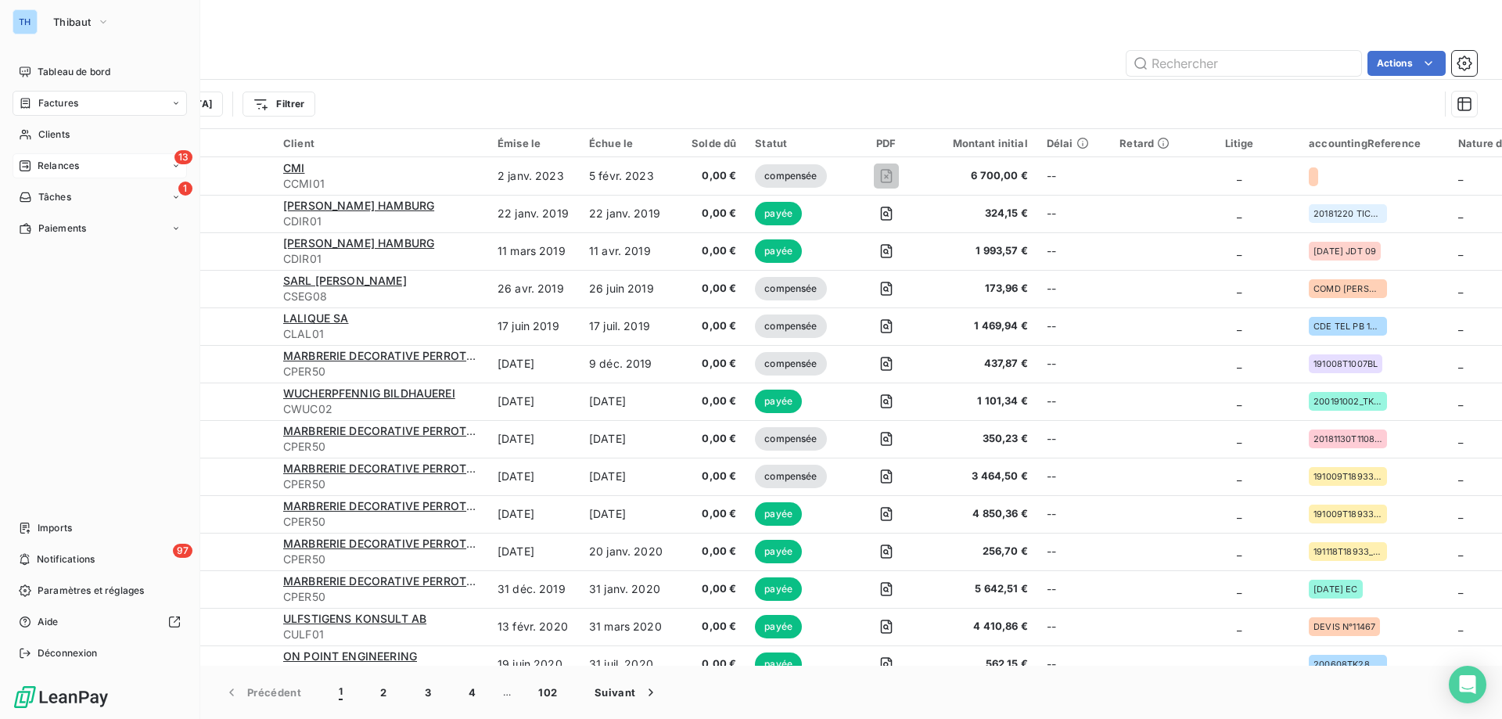 This screenshot has width=1502, height=719. I want to click on td: 11 mars 2019, so click(533, 251).